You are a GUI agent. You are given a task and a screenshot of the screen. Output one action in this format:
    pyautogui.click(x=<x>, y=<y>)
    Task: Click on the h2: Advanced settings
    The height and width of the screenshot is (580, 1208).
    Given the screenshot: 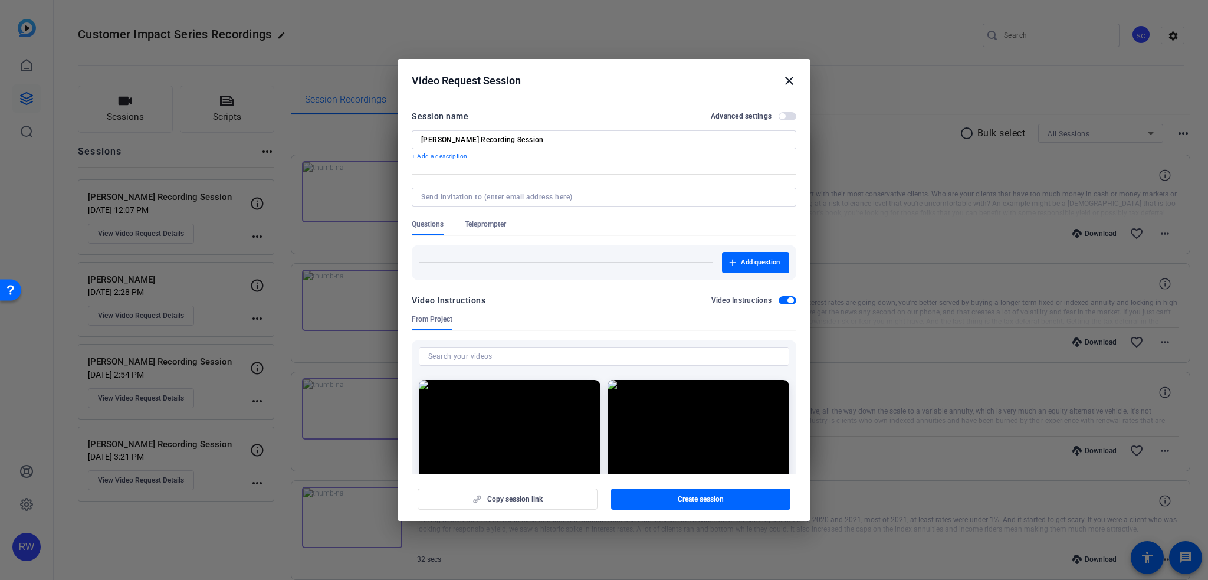 What is the action you would take?
    pyautogui.click(x=741, y=116)
    